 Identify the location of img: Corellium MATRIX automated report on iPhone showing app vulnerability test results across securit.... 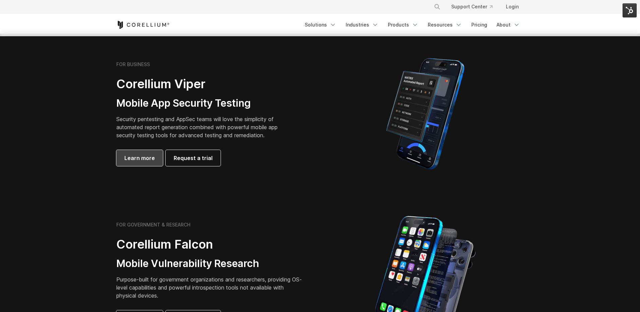
(425, 114).